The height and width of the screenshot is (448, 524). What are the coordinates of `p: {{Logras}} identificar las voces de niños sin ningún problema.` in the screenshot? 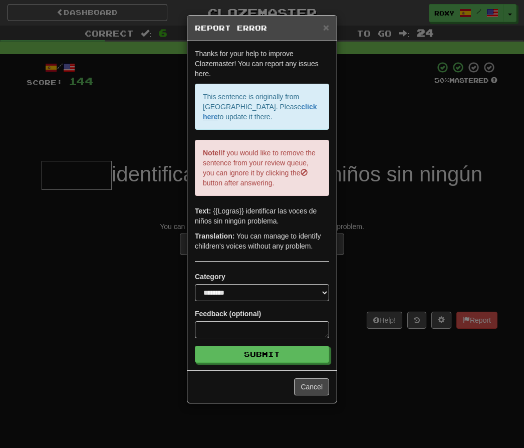 It's located at (262, 216).